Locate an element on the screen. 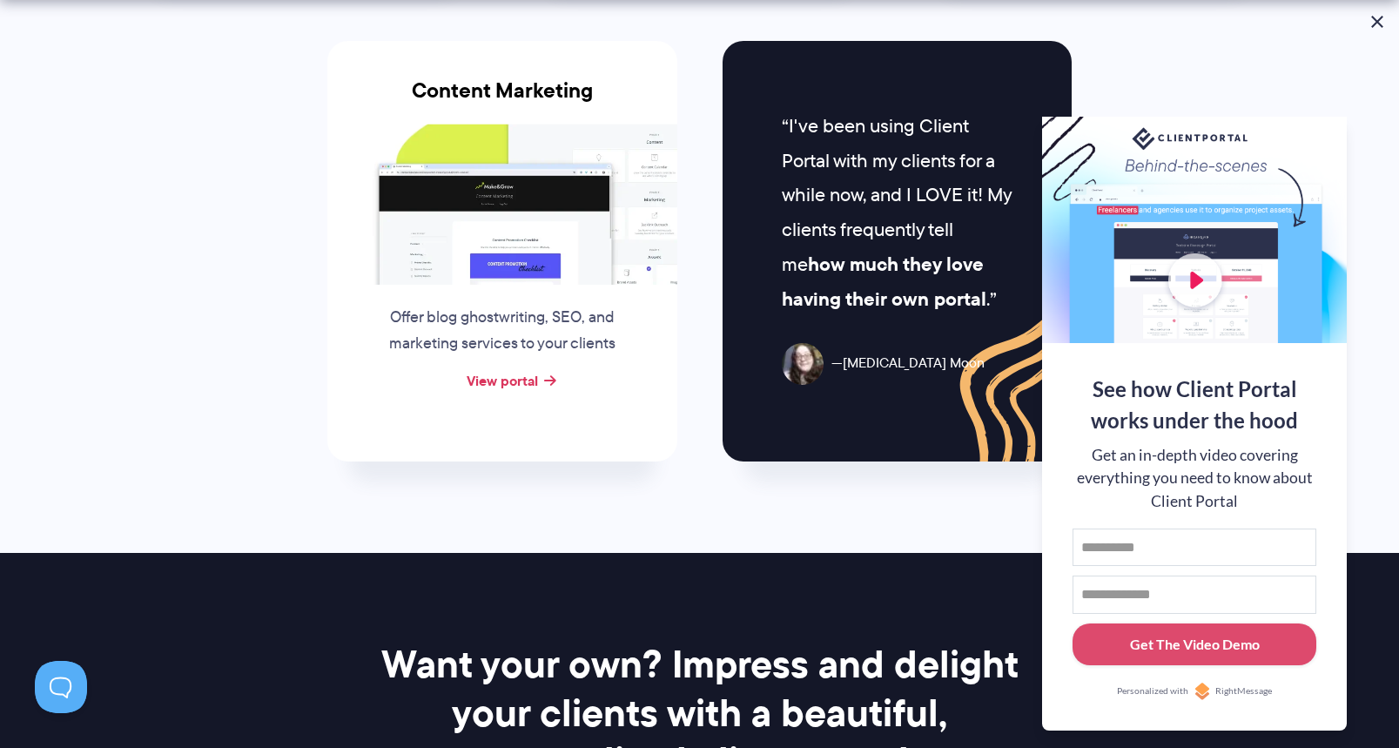 The width and height of the screenshot is (1399, 748). span: Personalized with is located at coordinates (1152, 691).